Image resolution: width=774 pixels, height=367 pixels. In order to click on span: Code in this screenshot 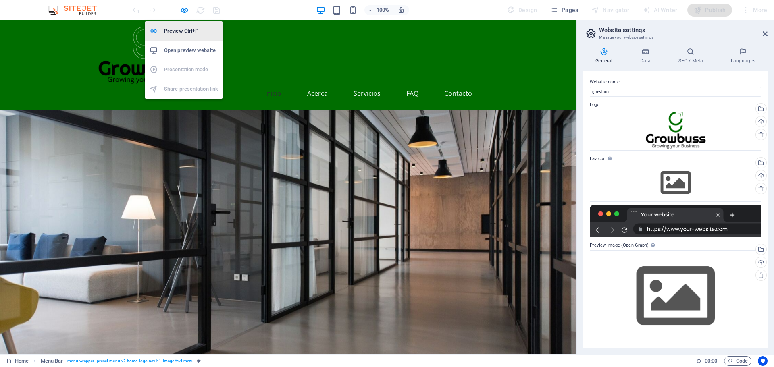, I will do `click(737, 361)`.